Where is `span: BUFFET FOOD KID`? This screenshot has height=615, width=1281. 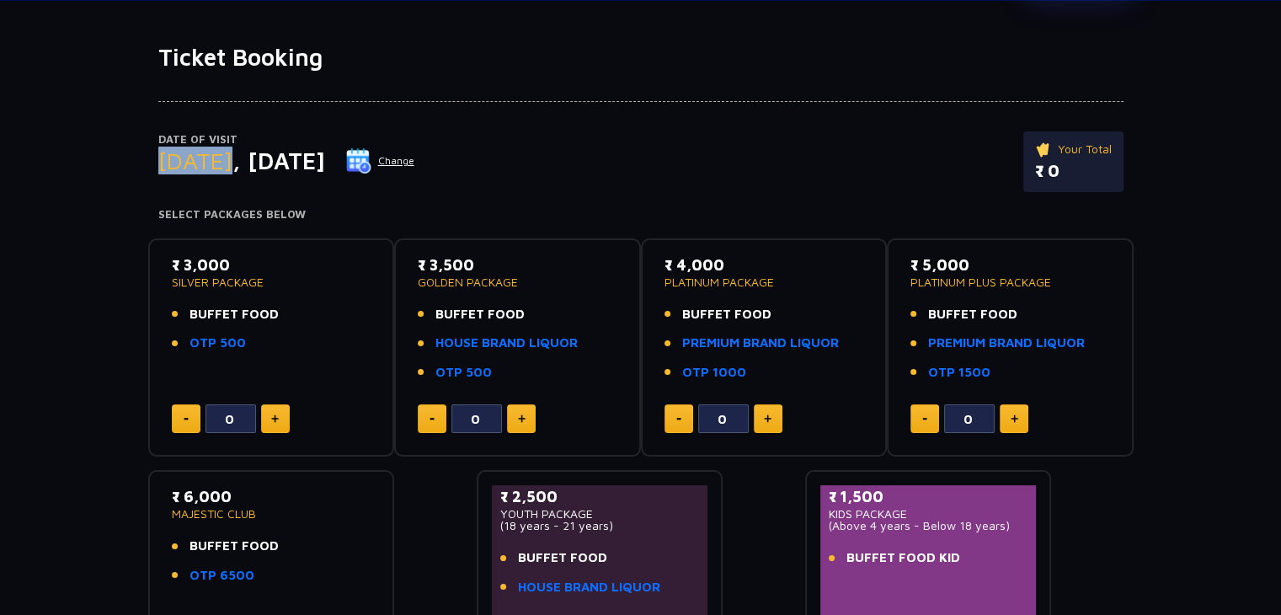
span: BUFFET FOOD KID is located at coordinates (903, 558).